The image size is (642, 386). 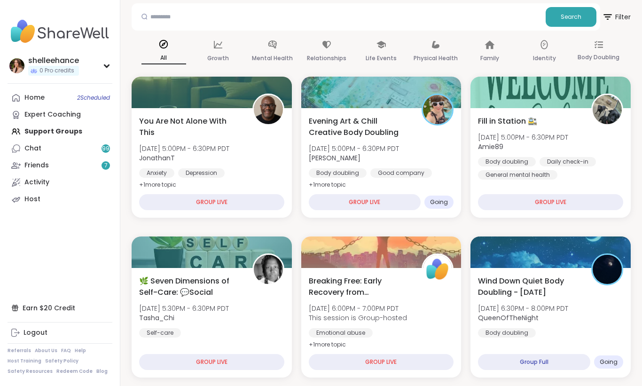 What do you see at coordinates (60, 149) in the screenshot?
I see `a: Chat99` at bounding box center [60, 149].